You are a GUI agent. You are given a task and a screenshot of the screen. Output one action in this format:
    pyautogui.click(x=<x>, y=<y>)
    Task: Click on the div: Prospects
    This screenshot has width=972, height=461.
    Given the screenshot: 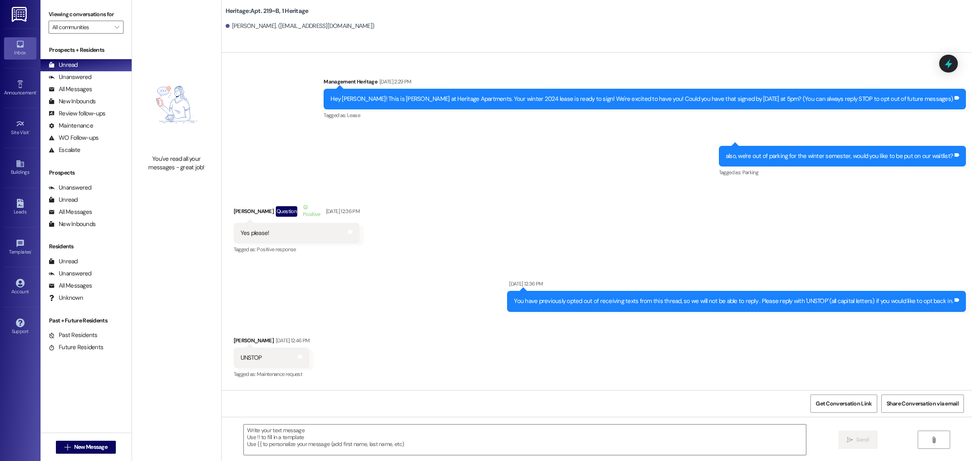 What is the action you would take?
    pyautogui.click(x=86, y=172)
    